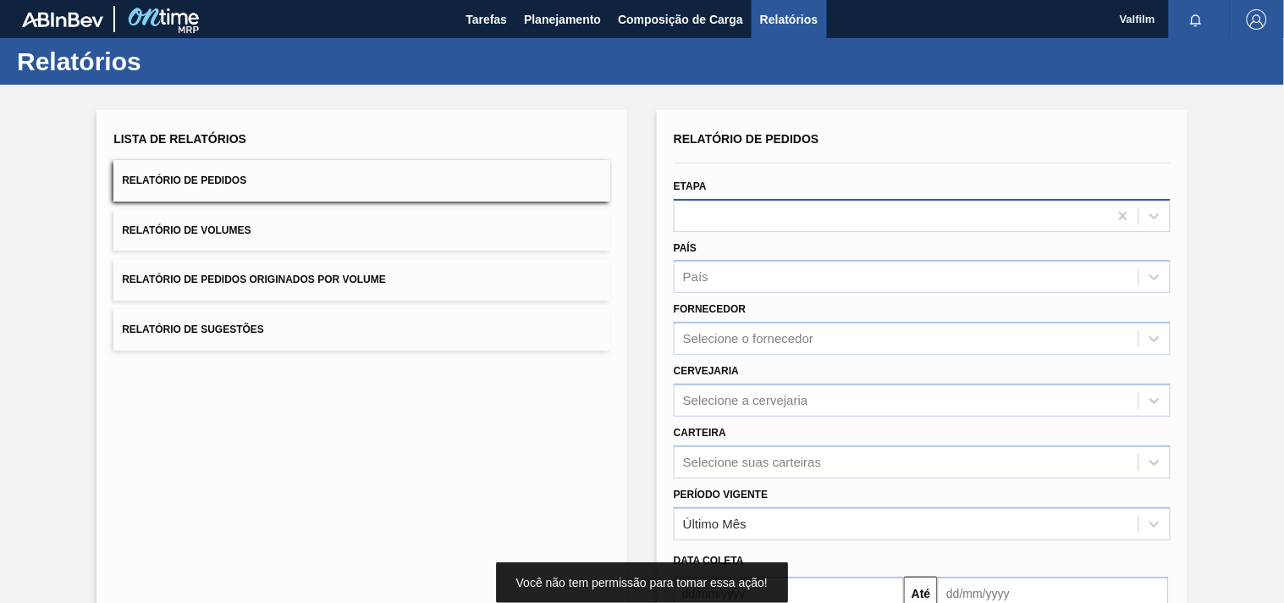 Image resolution: width=1284 pixels, height=603 pixels. I want to click on div: Selecione o fornecedor, so click(748, 339).